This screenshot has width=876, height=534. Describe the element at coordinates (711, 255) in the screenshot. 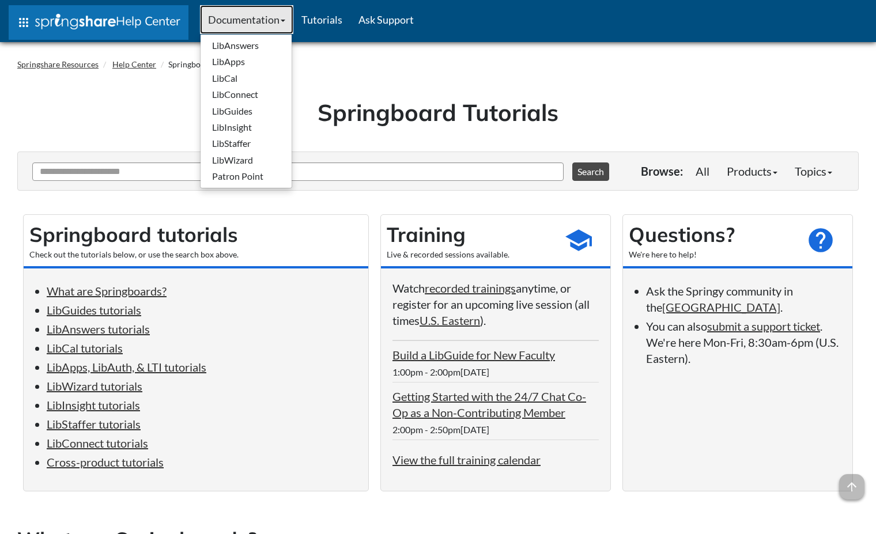

I see `div: We're here to help!` at that location.